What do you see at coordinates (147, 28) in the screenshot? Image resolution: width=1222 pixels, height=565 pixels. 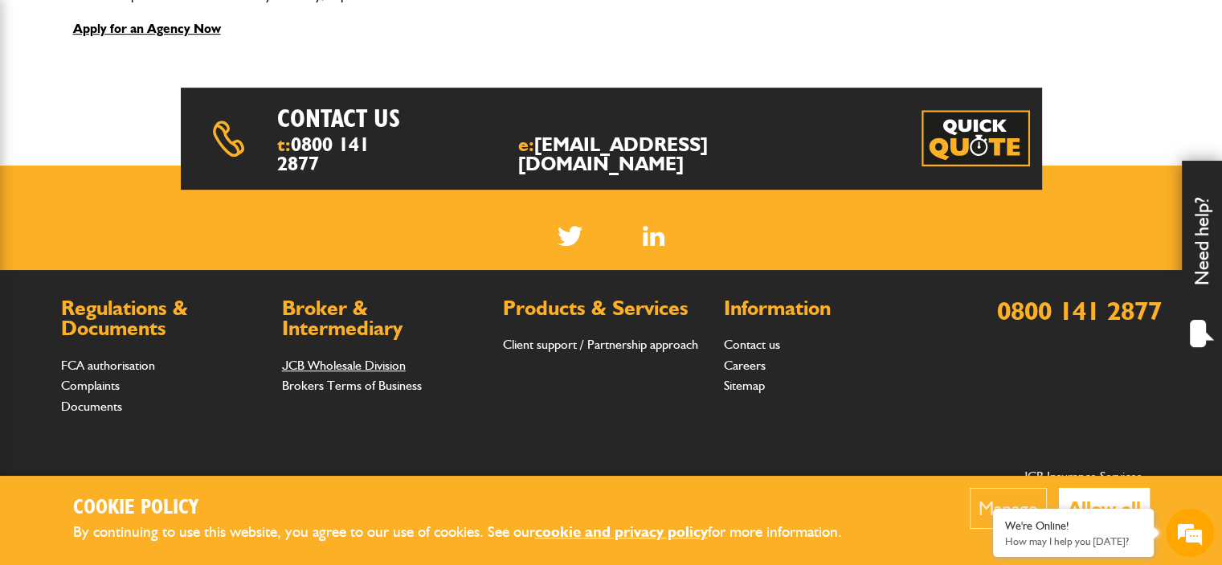 I see `a: Apply for an Agency Now` at bounding box center [147, 28].